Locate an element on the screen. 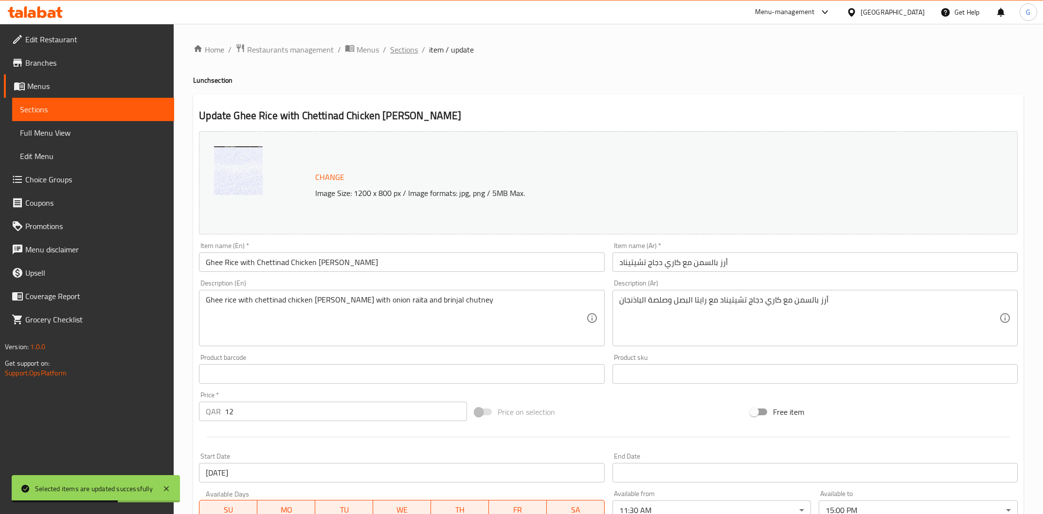 The height and width of the screenshot is (514, 1043). span: Coupons is located at coordinates (96, 203).